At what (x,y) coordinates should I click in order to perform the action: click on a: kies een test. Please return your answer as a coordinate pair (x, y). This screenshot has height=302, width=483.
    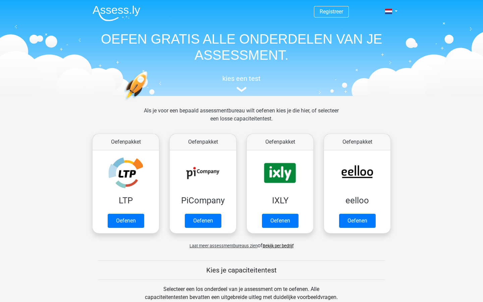
    Looking at the image, I should click on (242, 83).